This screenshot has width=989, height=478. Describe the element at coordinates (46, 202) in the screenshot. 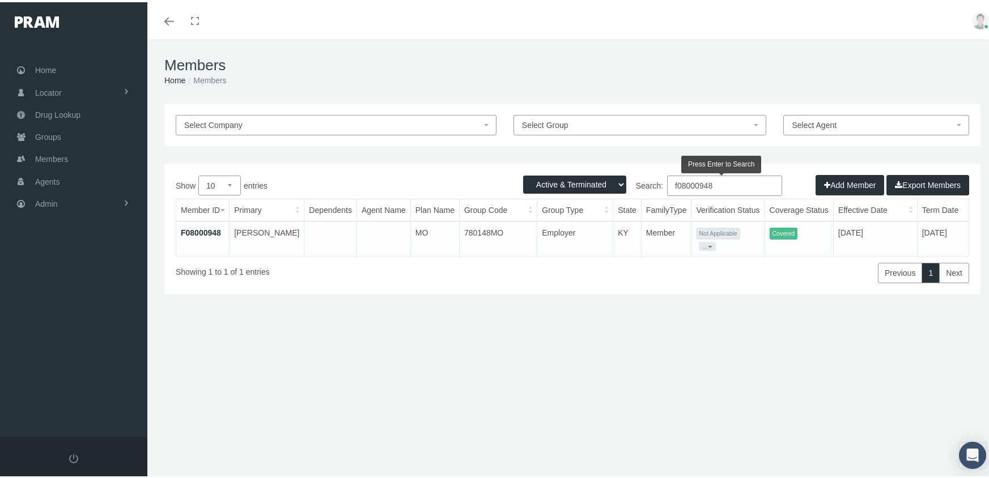

I see `span: Admin` at that location.